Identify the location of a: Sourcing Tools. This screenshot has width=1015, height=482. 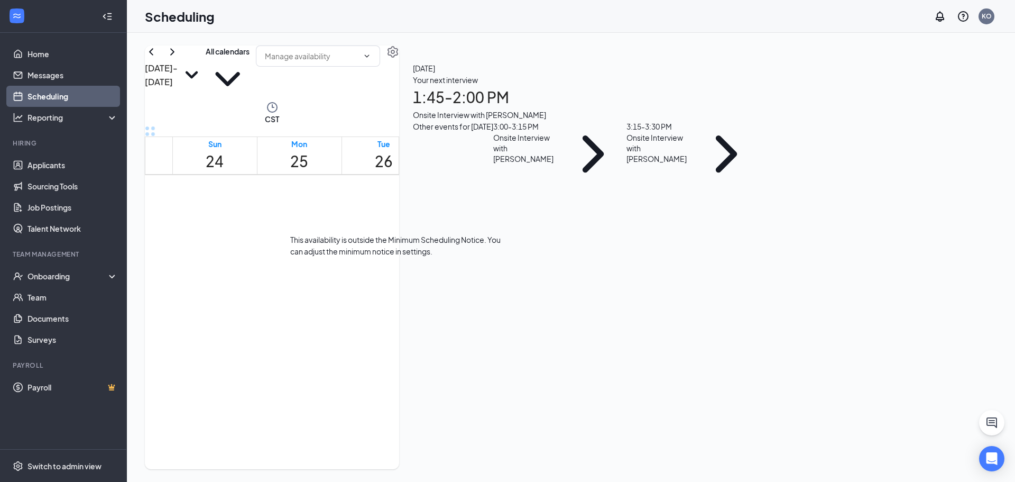
(72, 186).